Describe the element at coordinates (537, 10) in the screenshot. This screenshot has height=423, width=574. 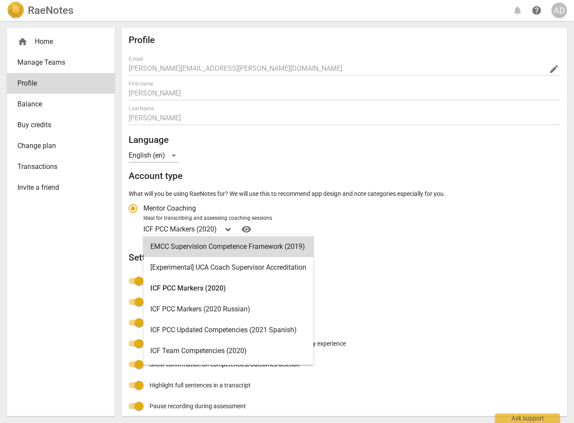
I see `span: help` at that location.